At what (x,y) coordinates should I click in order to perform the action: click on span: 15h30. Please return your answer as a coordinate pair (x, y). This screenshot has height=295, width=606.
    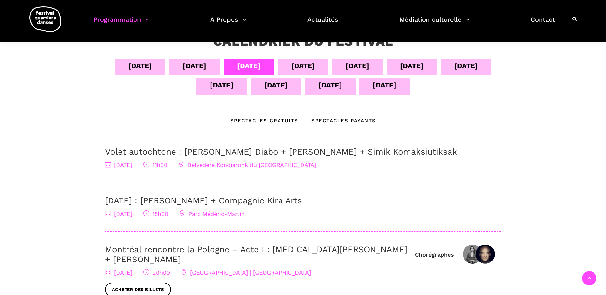
    Looking at the image, I should click on (156, 214).